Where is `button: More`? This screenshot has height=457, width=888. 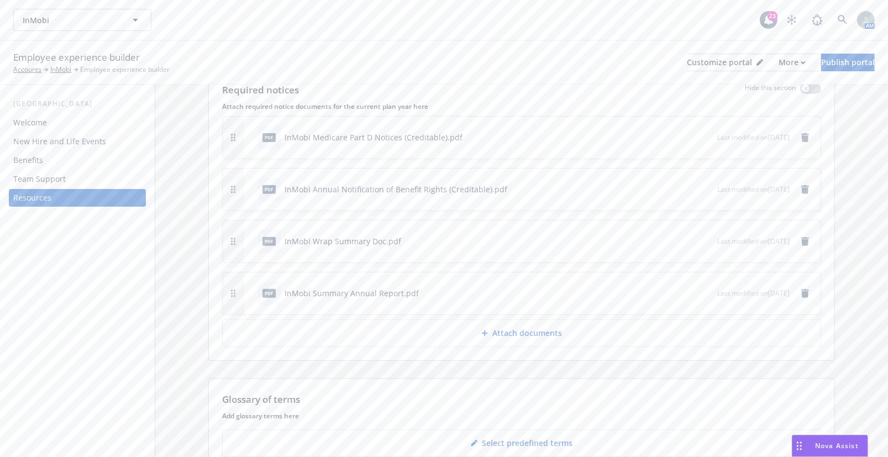
button: More is located at coordinates (792, 62).